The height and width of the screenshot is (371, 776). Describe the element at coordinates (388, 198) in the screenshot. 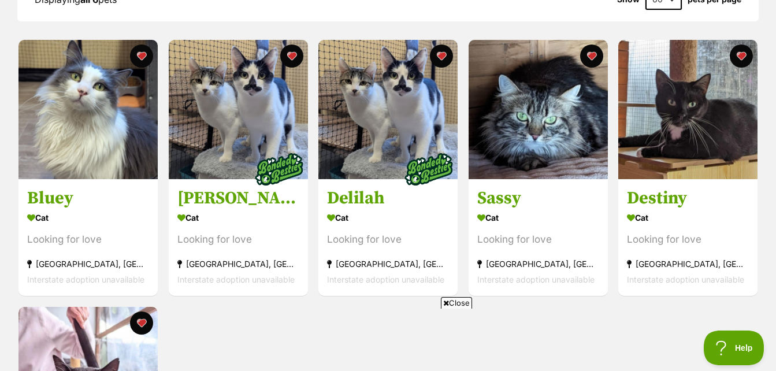

I see `h3: Delilah` at that location.